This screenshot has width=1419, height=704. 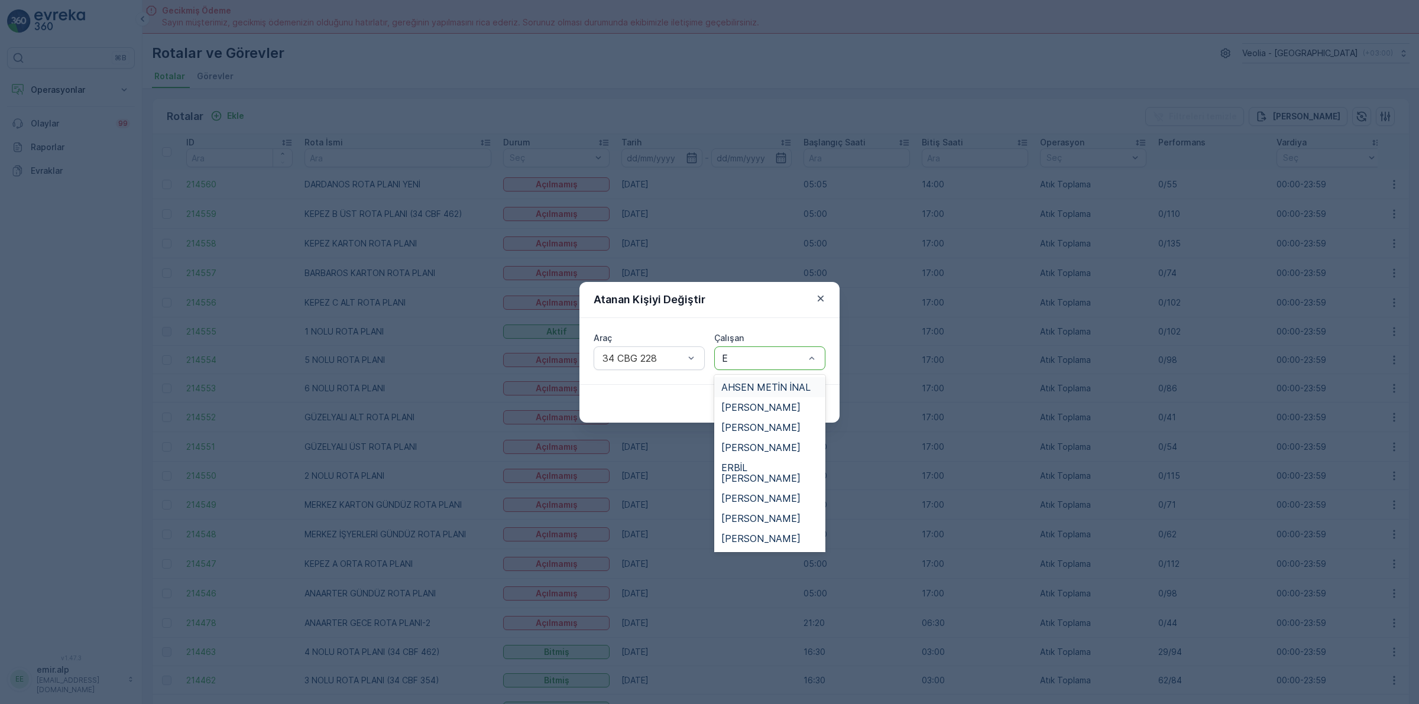 I want to click on label: Araç, so click(x=603, y=338).